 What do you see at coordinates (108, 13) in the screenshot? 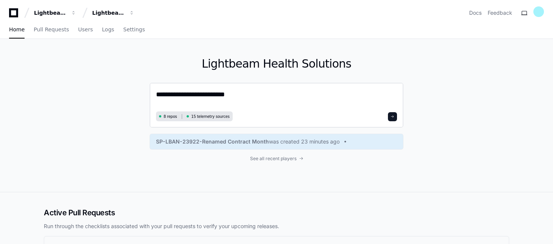
I see `div: Lightbeam Health Solutions` at bounding box center [108, 13].